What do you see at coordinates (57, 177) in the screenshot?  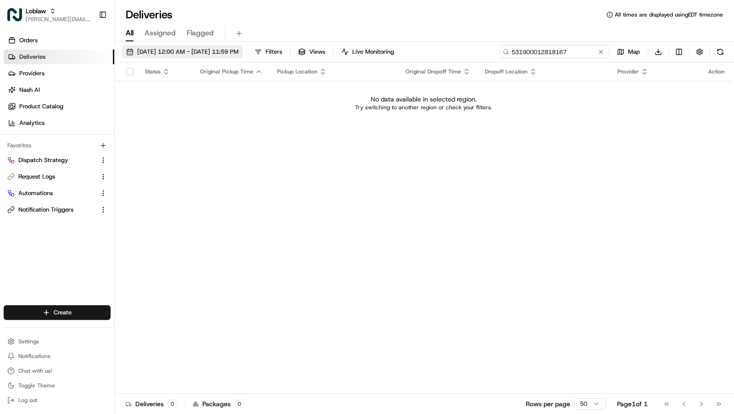 I see `button: Request Logs` at bounding box center [57, 177].